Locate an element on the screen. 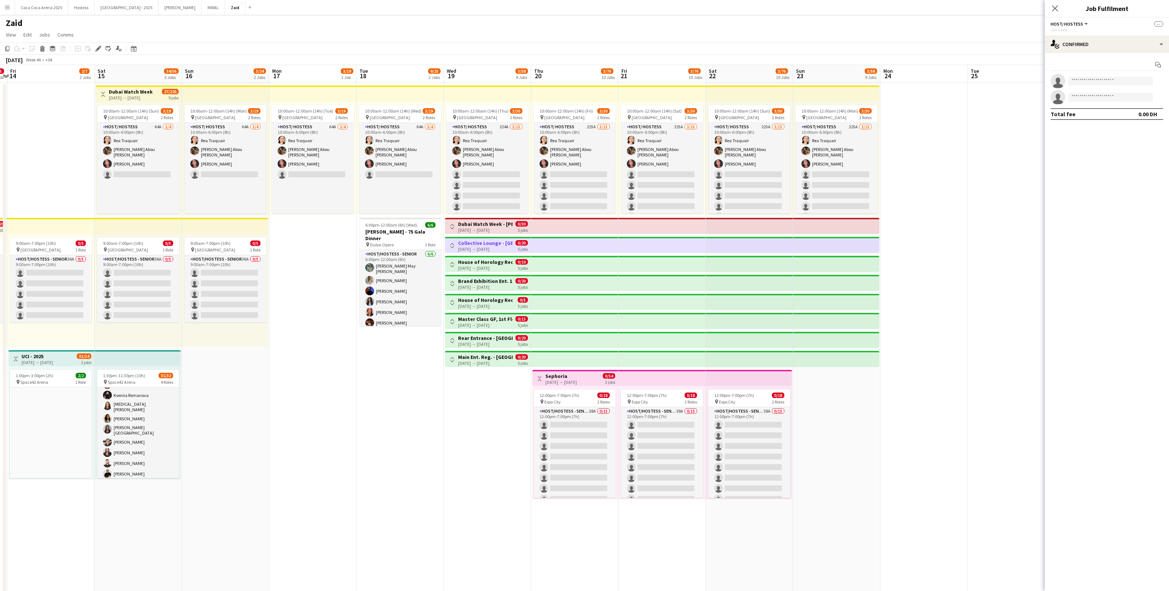 This screenshot has width=1169, height=591. span: Sun is located at coordinates (189, 71).